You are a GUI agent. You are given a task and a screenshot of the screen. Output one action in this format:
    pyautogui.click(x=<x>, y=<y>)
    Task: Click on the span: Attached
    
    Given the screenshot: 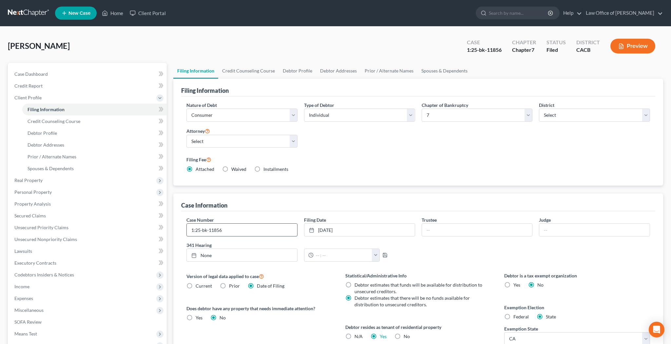 What is the action you would take?
    pyautogui.click(x=205, y=169)
    